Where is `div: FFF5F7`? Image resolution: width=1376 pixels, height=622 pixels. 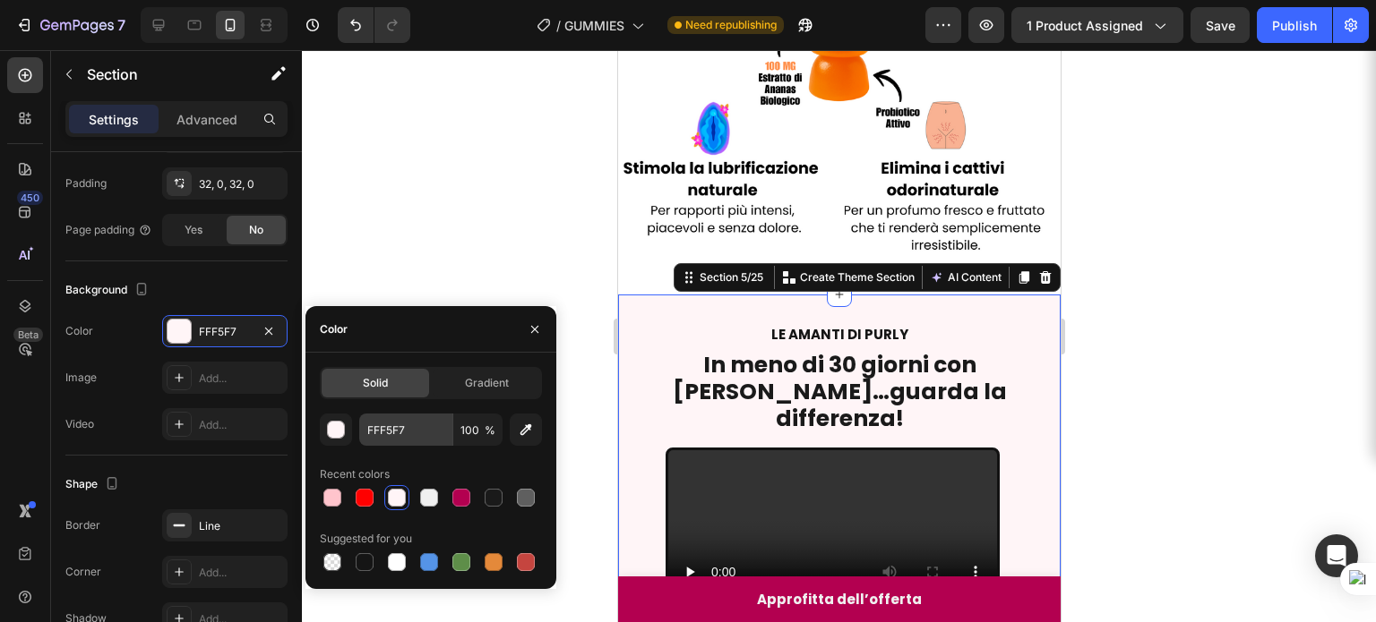 div: FFF5F7 is located at coordinates (225, 332).